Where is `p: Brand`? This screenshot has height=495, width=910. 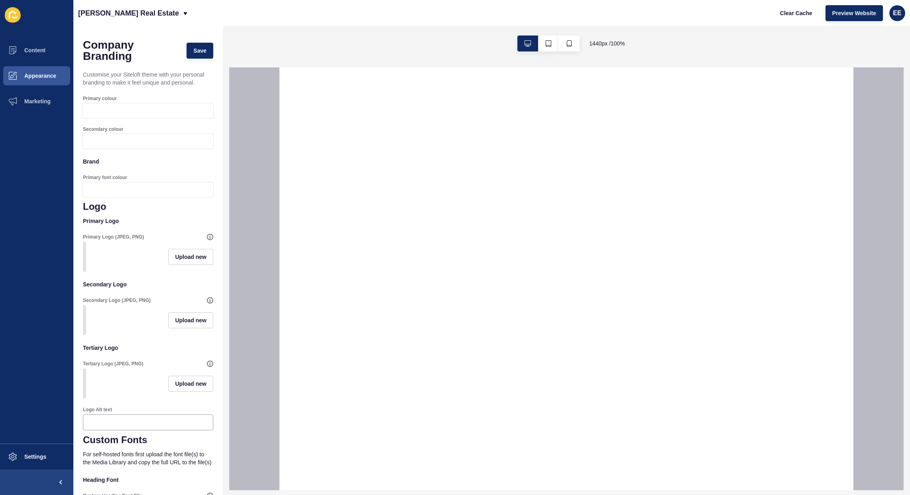
p: Brand is located at coordinates (148, 161).